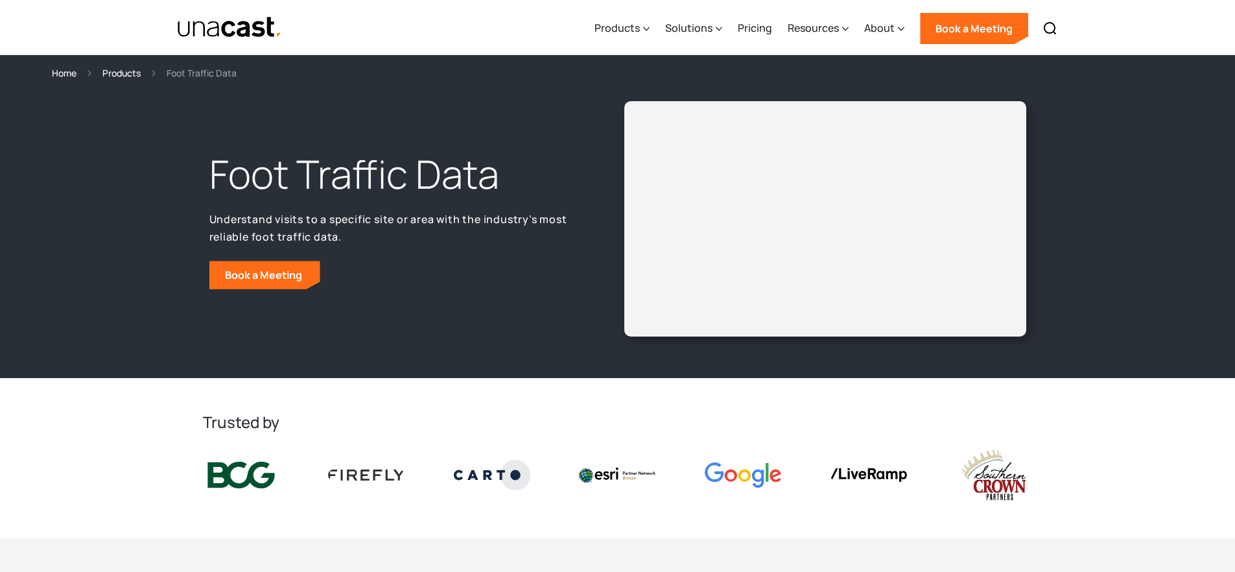 The width and height of the screenshot is (1235, 572). What do you see at coordinates (229, 27) in the screenshot?
I see `img: Unacast text logo` at bounding box center [229, 27].